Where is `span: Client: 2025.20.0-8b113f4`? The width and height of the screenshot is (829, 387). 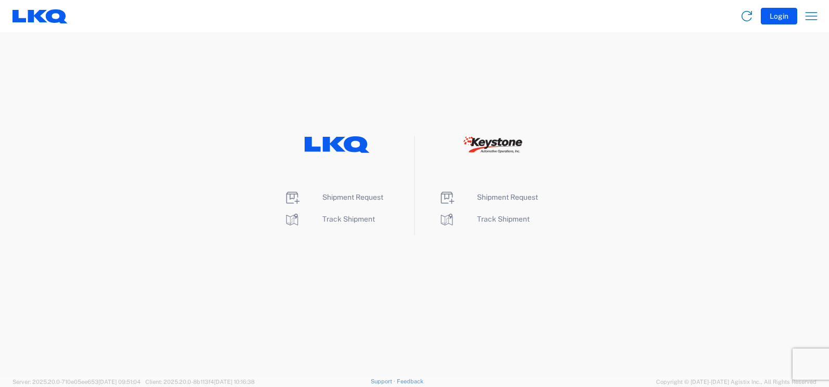
span: Client: 2025.20.0-8b113f4 is located at coordinates (200, 382).